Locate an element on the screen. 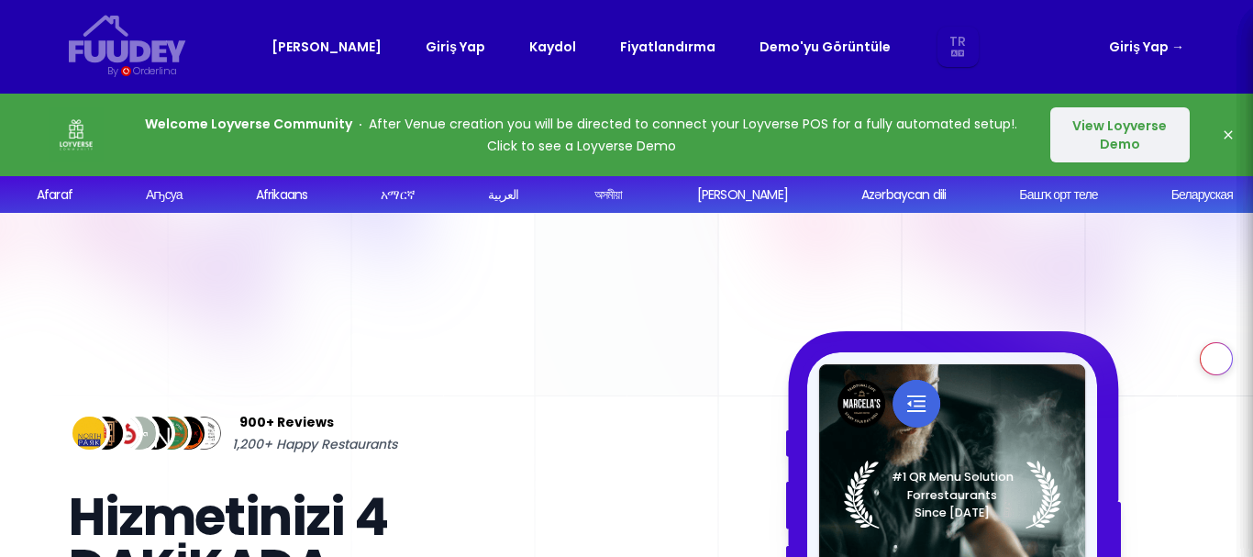  div: অসমীয়া is located at coordinates (603, 194).